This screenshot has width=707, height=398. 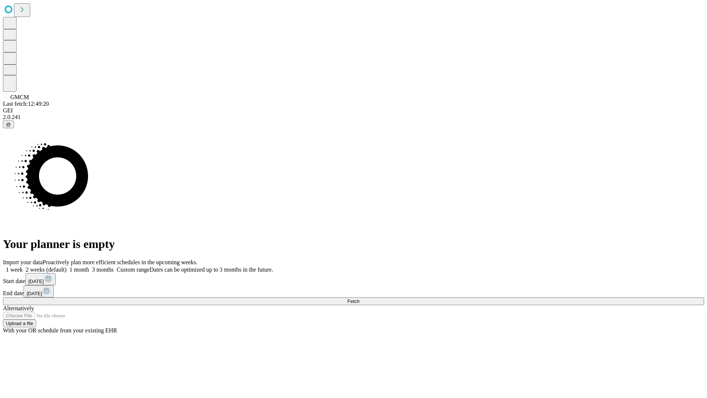 What do you see at coordinates (353, 291) in the screenshot?
I see `div: End date` at bounding box center [353, 291].